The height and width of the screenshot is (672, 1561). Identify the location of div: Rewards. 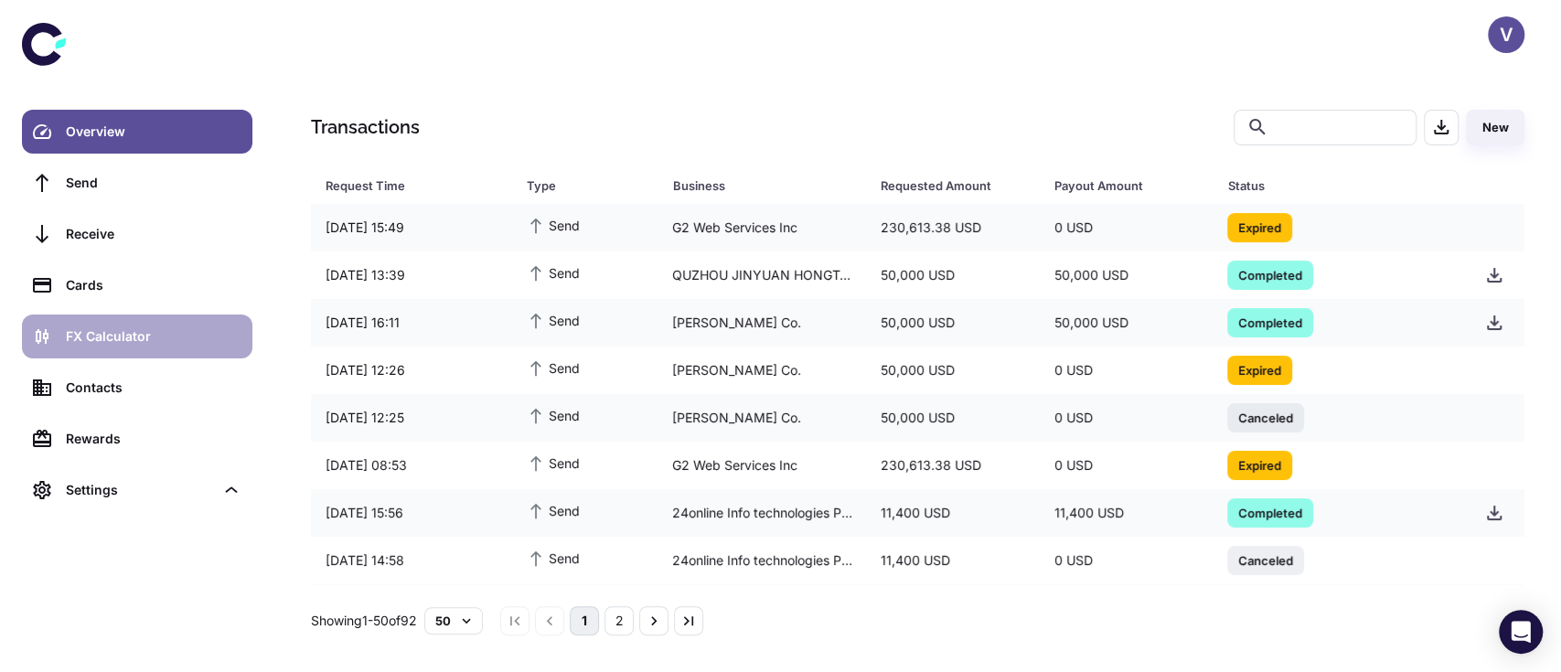
(154, 439).